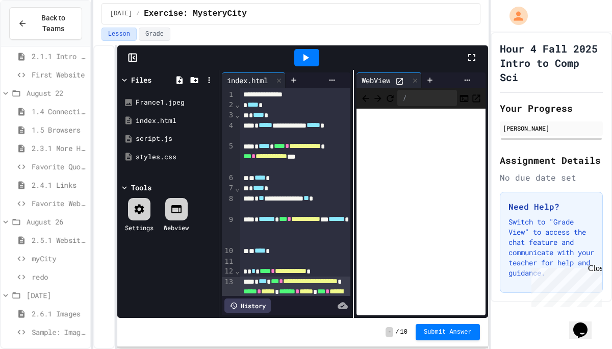 The image size is (612, 349). Describe the element at coordinates (59, 148) in the screenshot. I see `span: 2.3.1 More HTML Tags` at that location.